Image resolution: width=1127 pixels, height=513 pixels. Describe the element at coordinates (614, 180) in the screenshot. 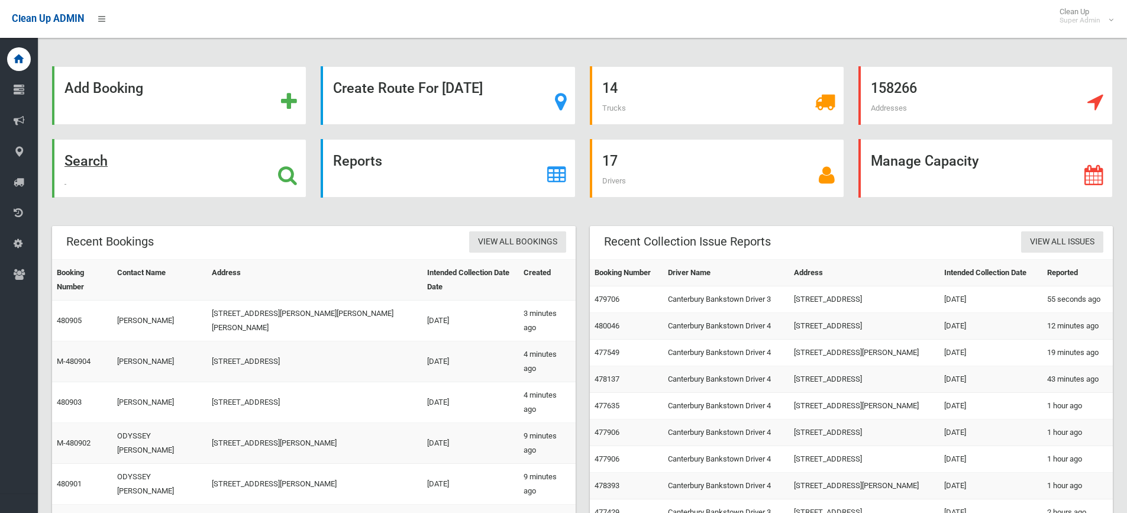

I see `span: Drivers` at that location.